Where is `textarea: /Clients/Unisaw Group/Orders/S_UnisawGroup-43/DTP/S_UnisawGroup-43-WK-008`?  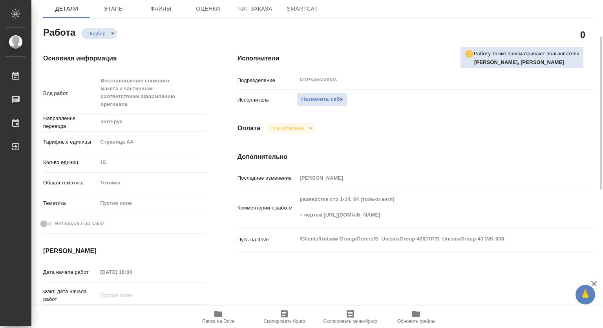
textarea: /Clients/Unisaw Group/Orders/S_UnisawGroup-43/DTP/S_UnisawGroup-43-WK-008 is located at coordinates (431, 239).